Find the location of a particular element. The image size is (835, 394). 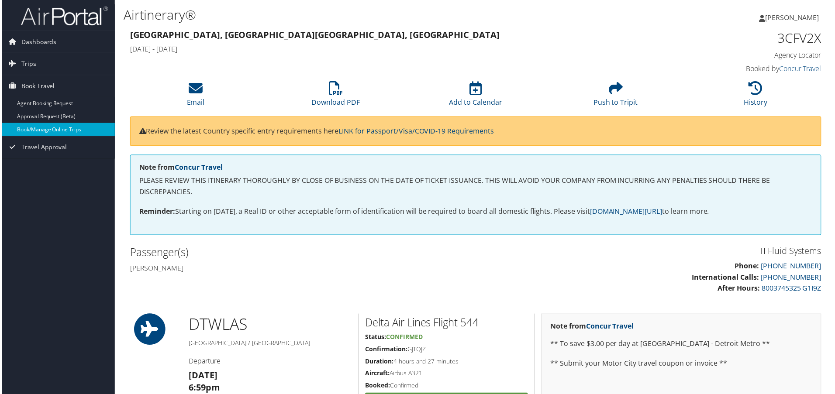

strong: Phone: is located at coordinates (748, 267).